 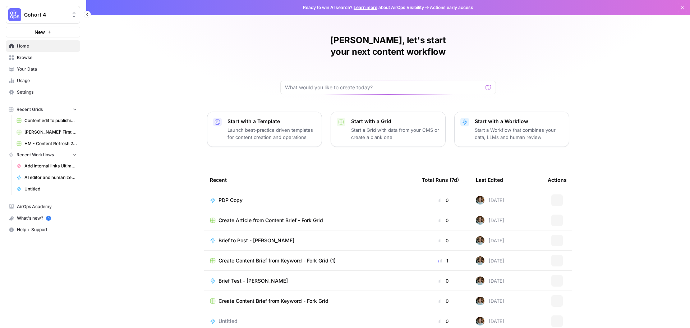 I want to click on p: Start with a Grid, so click(x=396, y=121).